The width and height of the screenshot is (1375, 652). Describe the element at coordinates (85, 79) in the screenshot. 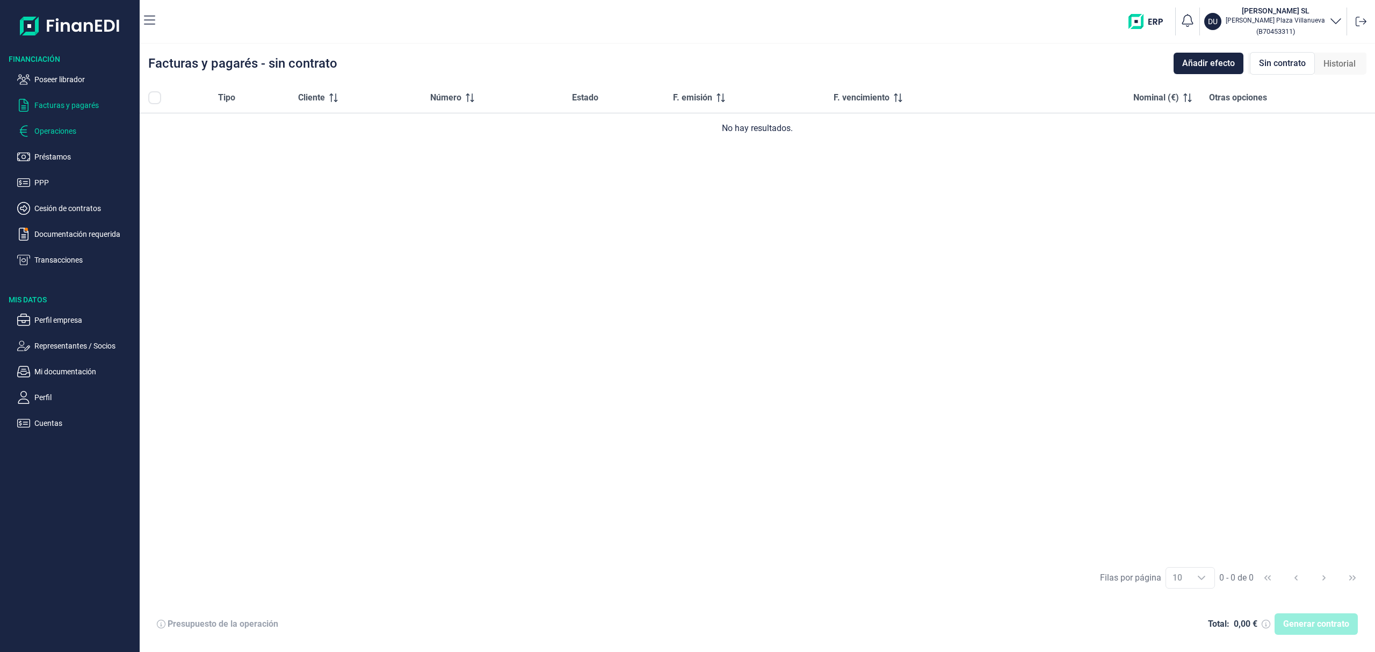

I see `p: Poseer librador` at that location.